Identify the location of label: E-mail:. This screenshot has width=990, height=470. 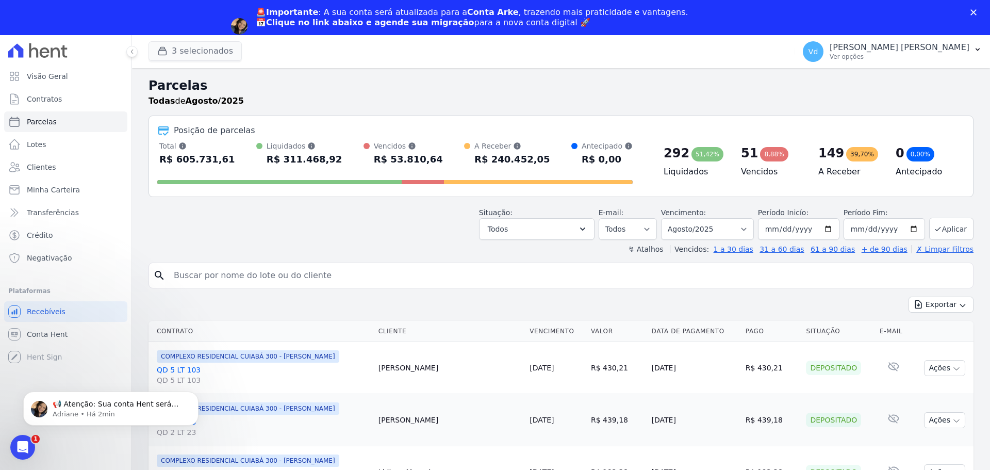
(611, 213).